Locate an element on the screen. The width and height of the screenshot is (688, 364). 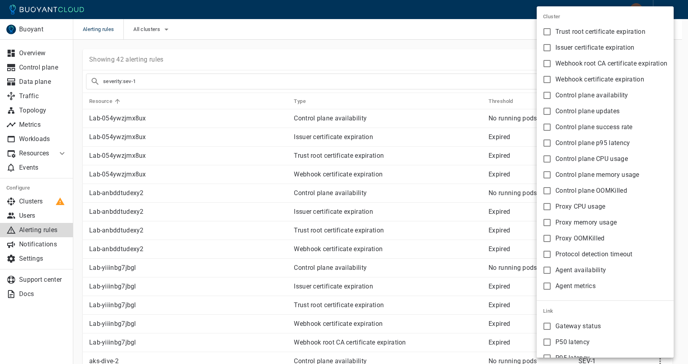
span: Control plane CPU usage is located at coordinates (591, 159).